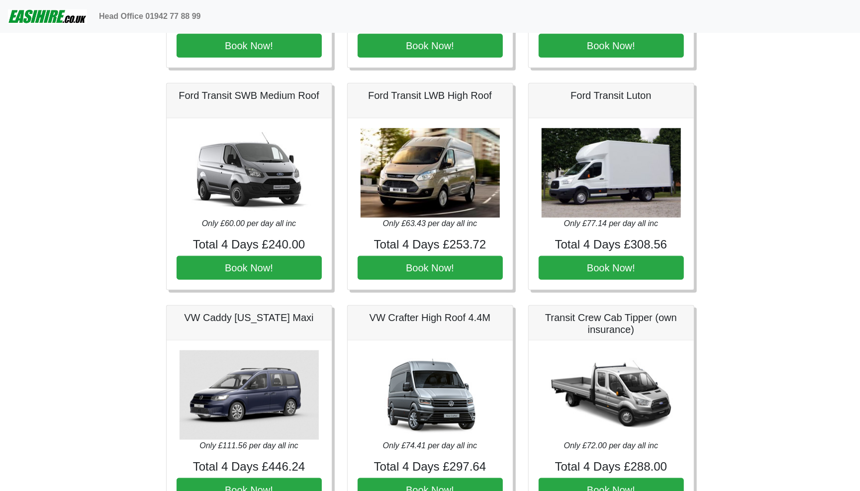  Describe the element at coordinates (430, 245) in the screenshot. I see `h4: Total 4 Days £253.72` at that location.